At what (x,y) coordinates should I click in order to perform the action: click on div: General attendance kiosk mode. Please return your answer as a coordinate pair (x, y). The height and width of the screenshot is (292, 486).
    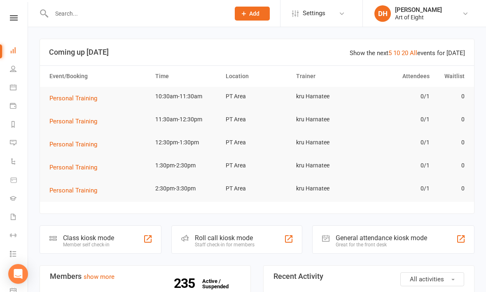
    Looking at the image, I should click on (381, 238).